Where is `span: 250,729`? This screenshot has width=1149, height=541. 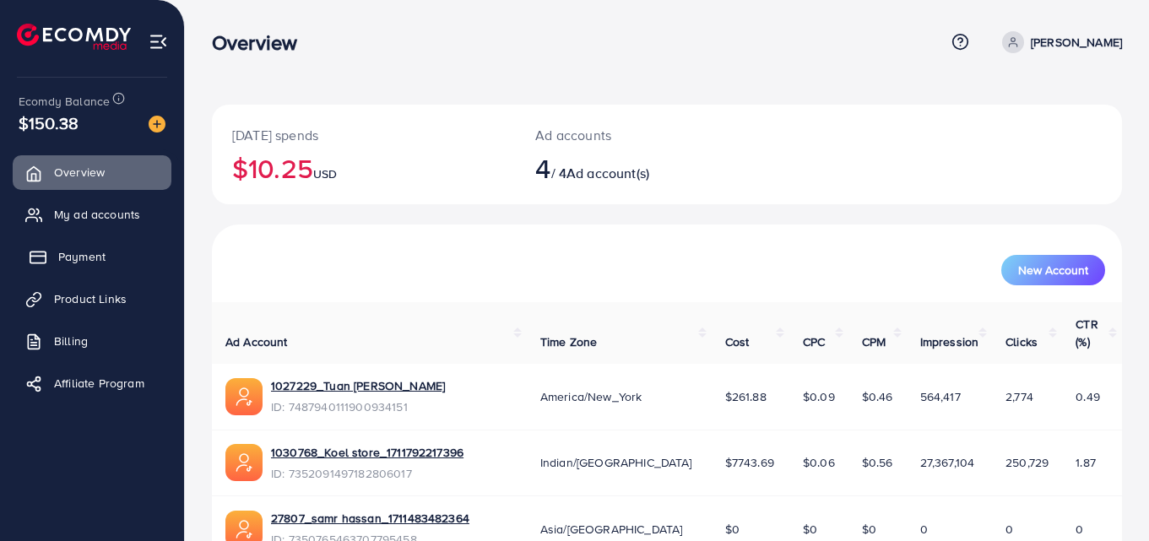
span: 250,729 is located at coordinates (1027, 463).